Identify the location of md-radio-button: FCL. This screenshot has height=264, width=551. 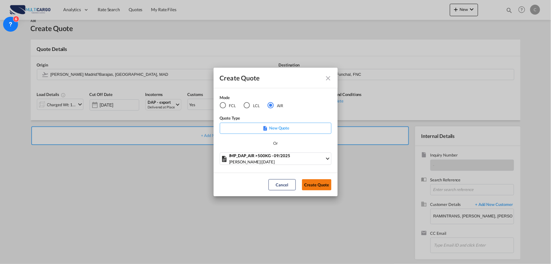
(228, 106).